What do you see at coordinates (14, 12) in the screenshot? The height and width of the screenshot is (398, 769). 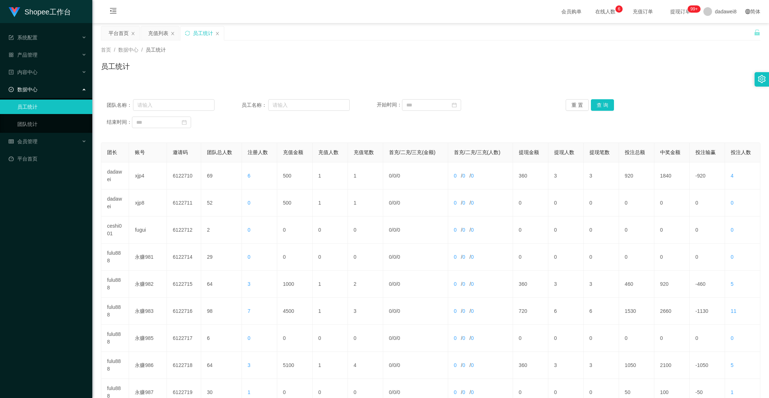 I see `img: logo.9652507e.png` at bounding box center [14, 12].